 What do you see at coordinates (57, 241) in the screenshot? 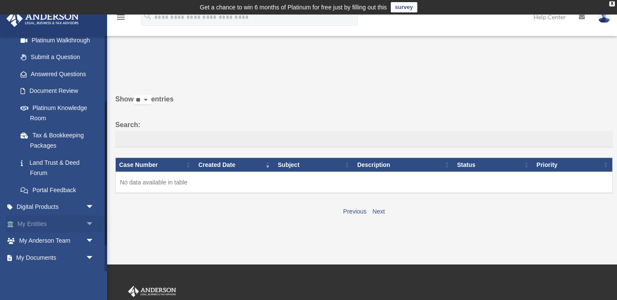
I see `a: My Anderson Teamarrow_drop_down` at bounding box center [57, 241].